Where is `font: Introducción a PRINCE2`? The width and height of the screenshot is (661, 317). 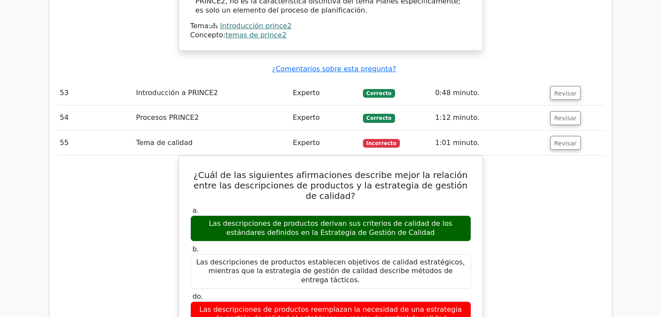 font: Introducción a PRINCE2 is located at coordinates (177, 93).